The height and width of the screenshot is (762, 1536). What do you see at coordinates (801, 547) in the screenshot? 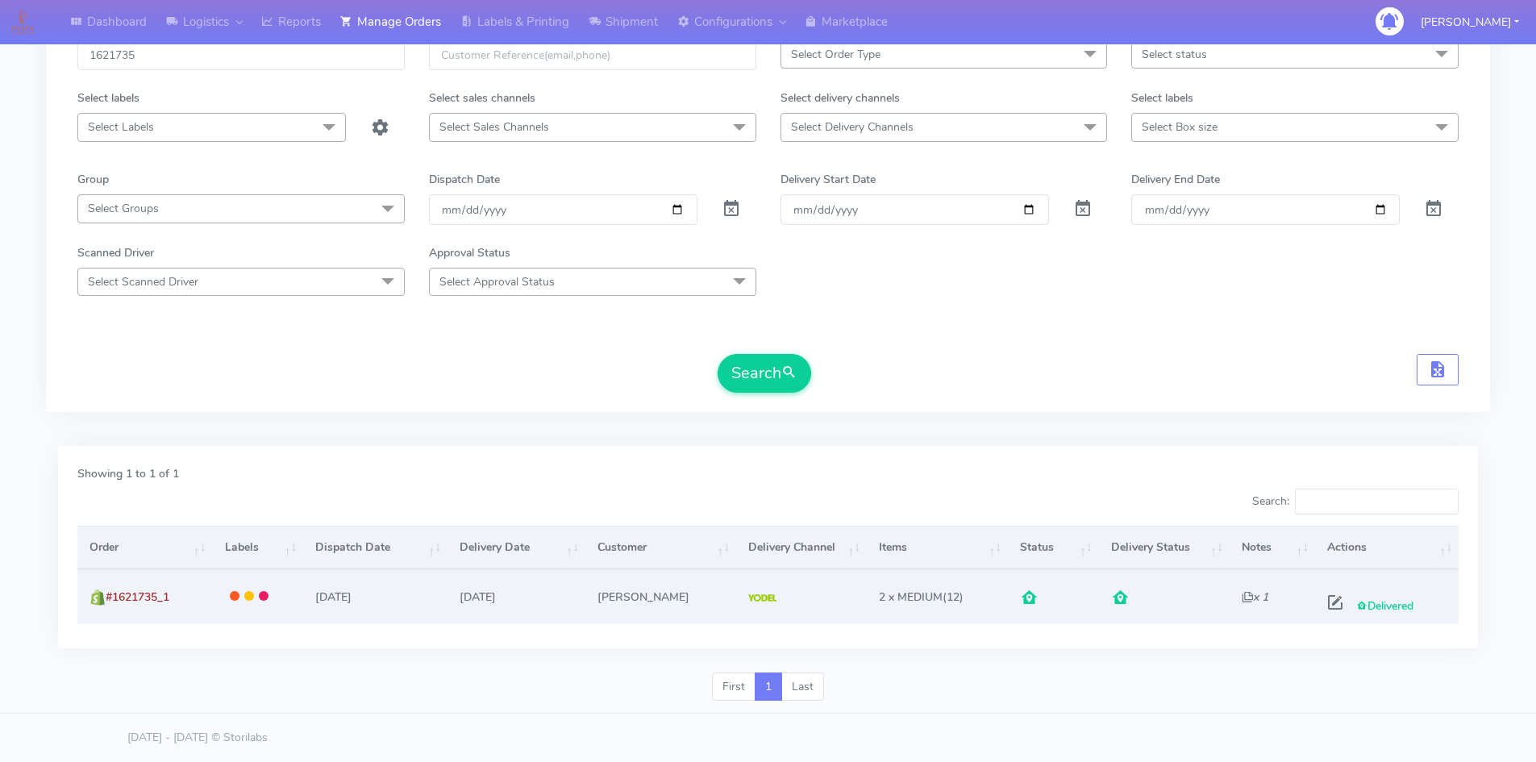
I see `th: Delivery Channel: activate to sort column ascending` at bounding box center [801, 547].